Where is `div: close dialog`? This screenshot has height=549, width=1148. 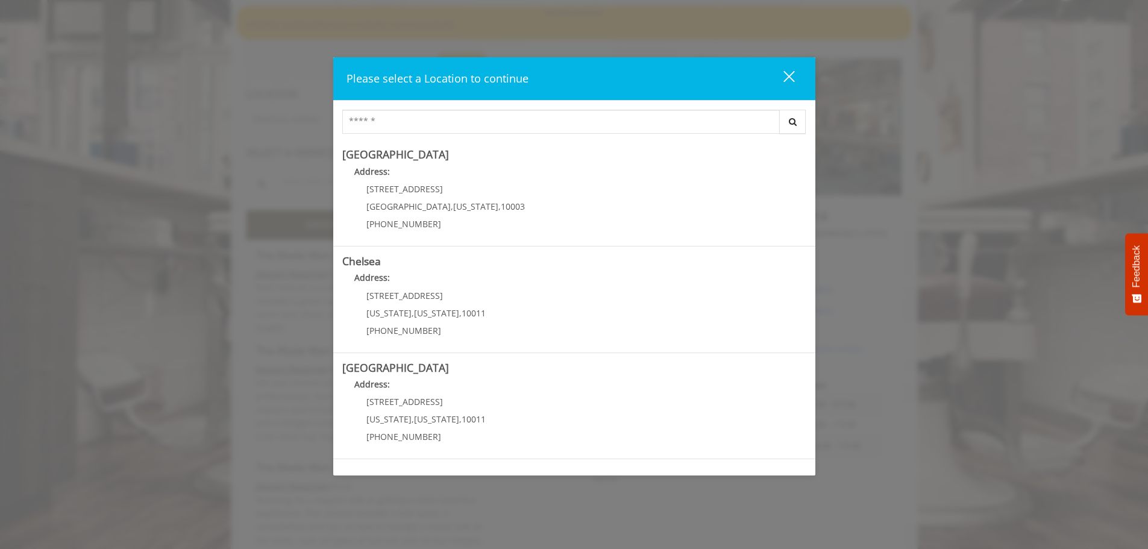 div: close dialog is located at coordinates (782, 79).